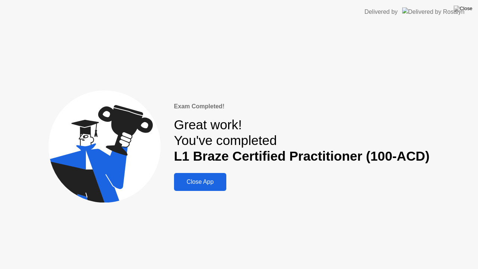  I want to click on div: Close App, so click(200, 182).